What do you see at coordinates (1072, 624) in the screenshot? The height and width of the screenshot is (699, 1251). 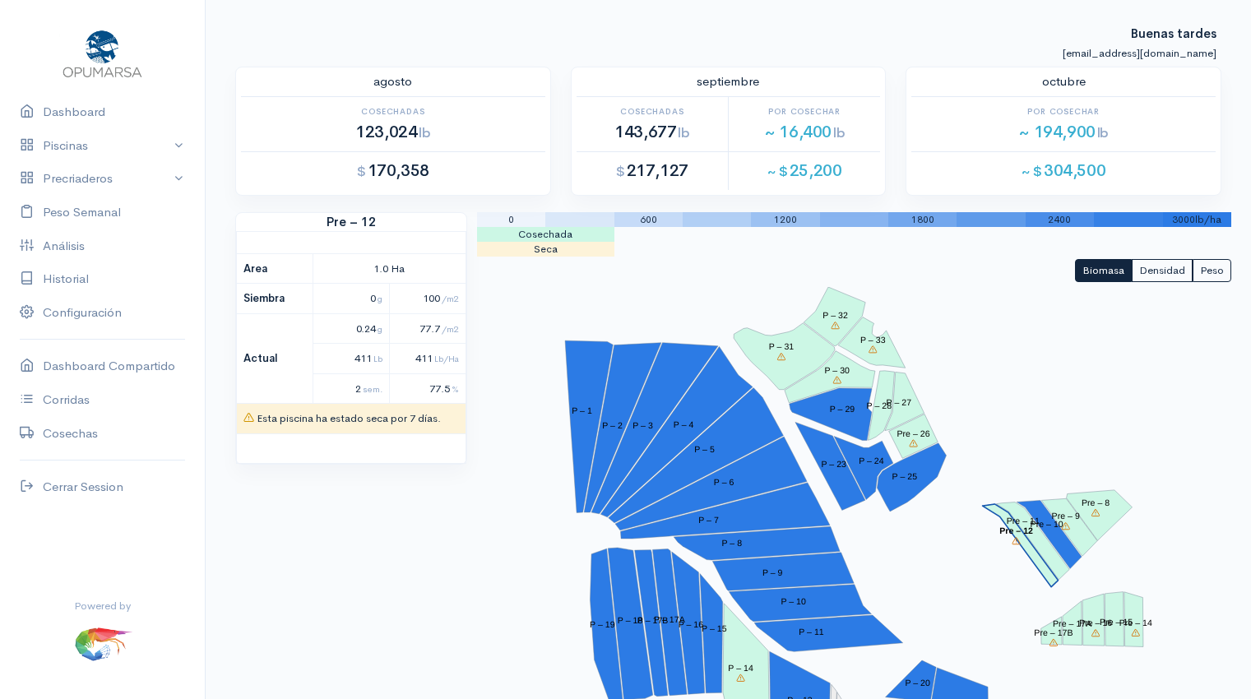 I see `tspan: Pre – 17A` at bounding box center [1072, 624].